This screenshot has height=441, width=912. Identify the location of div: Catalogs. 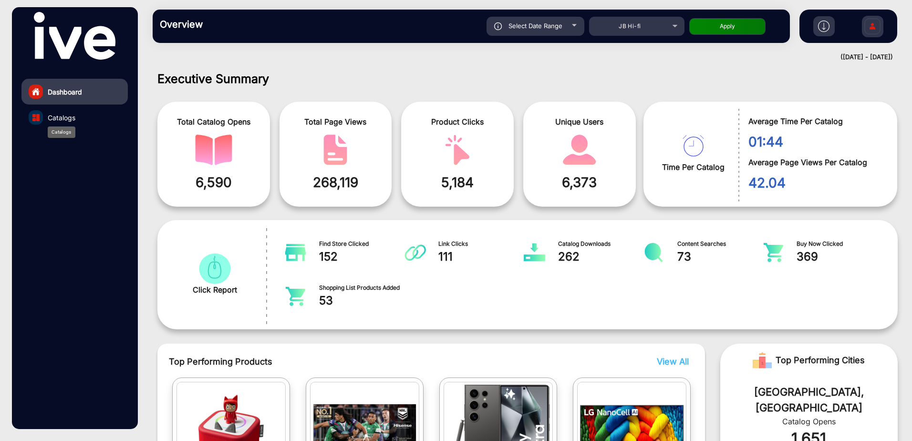
(62, 132).